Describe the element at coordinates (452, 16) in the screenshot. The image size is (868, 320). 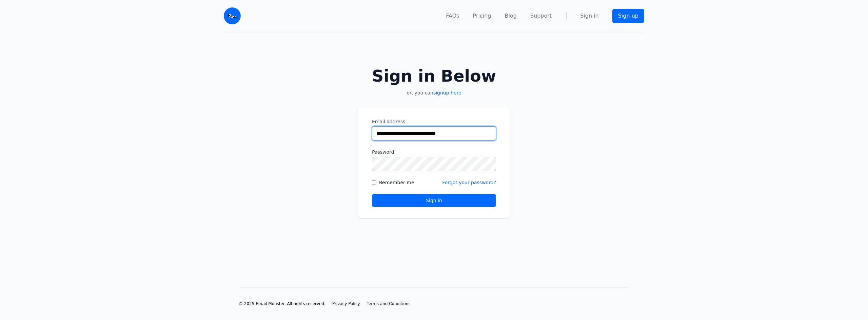
I see `a: FAQs` at that location.